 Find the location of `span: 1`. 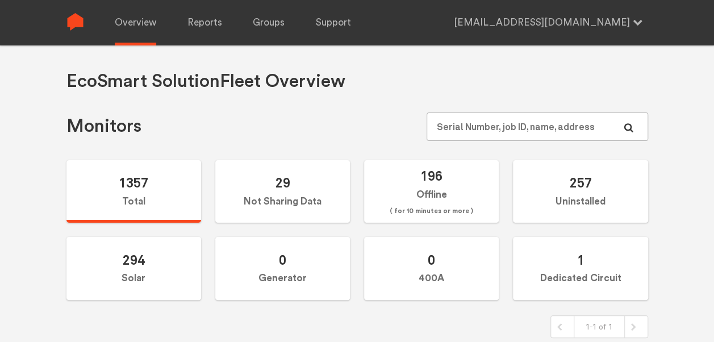

span: 1 is located at coordinates (580, 260).